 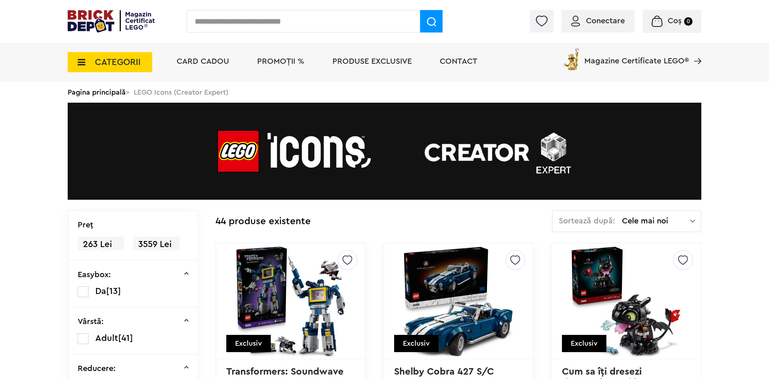 What do you see at coordinates (675, 21) in the screenshot?
I see `span: Coș` at bounding box center [675, 21].